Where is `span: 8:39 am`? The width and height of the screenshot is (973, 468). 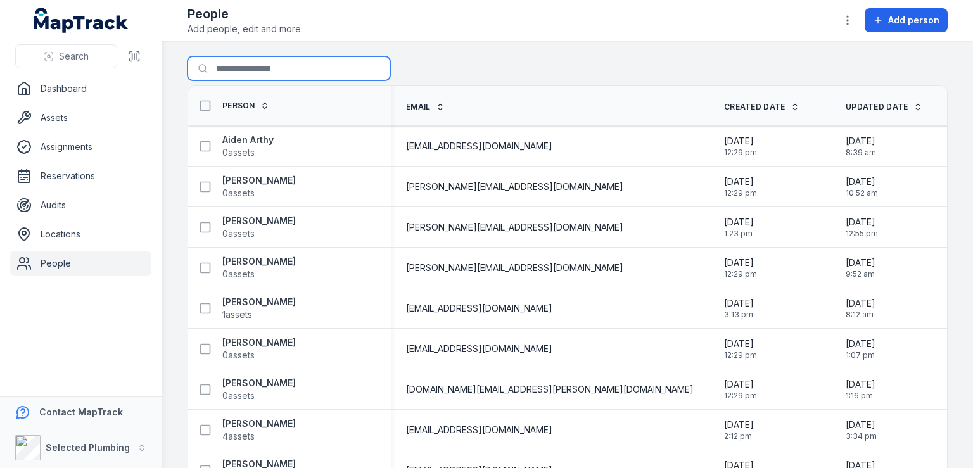 span: 8:39 am is located at coordinates (861, 153).